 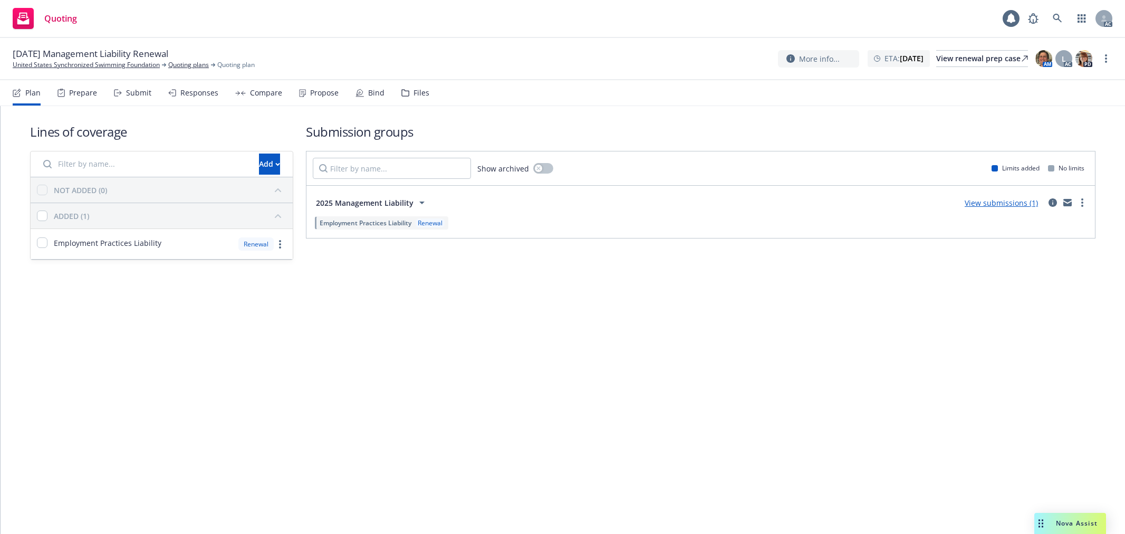 I want to click on div: No limits, so click(x=1066, y=168).